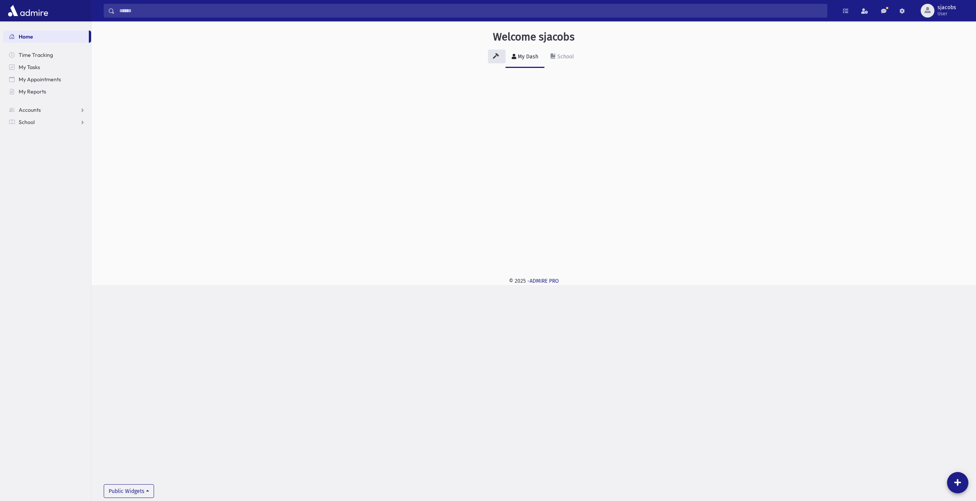 The image size is (976, 501). I want to click on a: Home, so click(46, 37).